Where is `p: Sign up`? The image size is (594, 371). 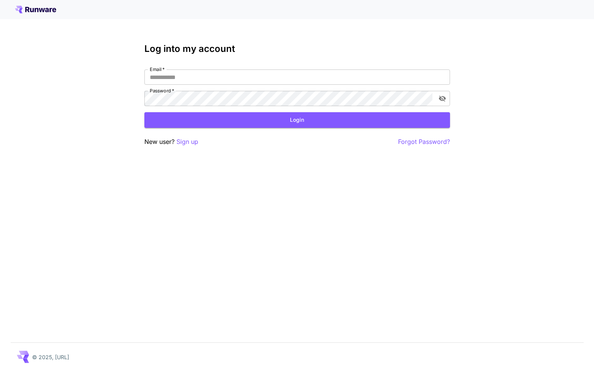
p: Sign up is located at coordinates (187, 142).